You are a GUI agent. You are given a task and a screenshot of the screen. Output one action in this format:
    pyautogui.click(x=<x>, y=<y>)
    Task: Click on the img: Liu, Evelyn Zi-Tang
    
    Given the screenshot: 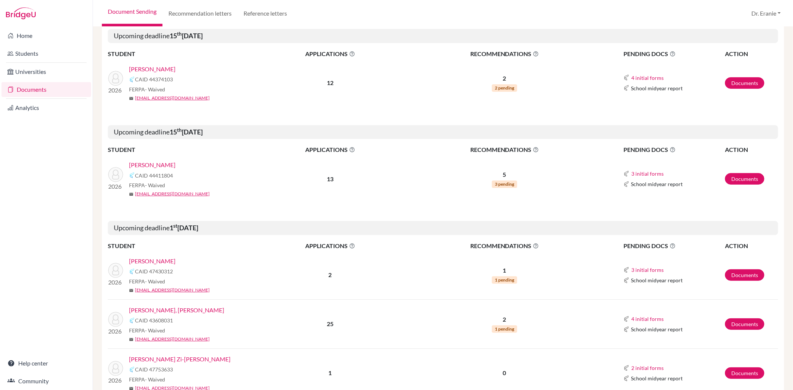 What is the action you would take?
    pyautogui.click(x=116, y=369)
    